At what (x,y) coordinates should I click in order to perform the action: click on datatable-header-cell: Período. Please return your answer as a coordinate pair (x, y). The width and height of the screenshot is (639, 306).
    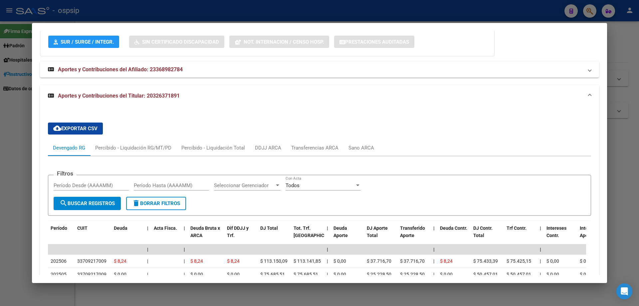
    Looking at the image, I should click on (61, 236).